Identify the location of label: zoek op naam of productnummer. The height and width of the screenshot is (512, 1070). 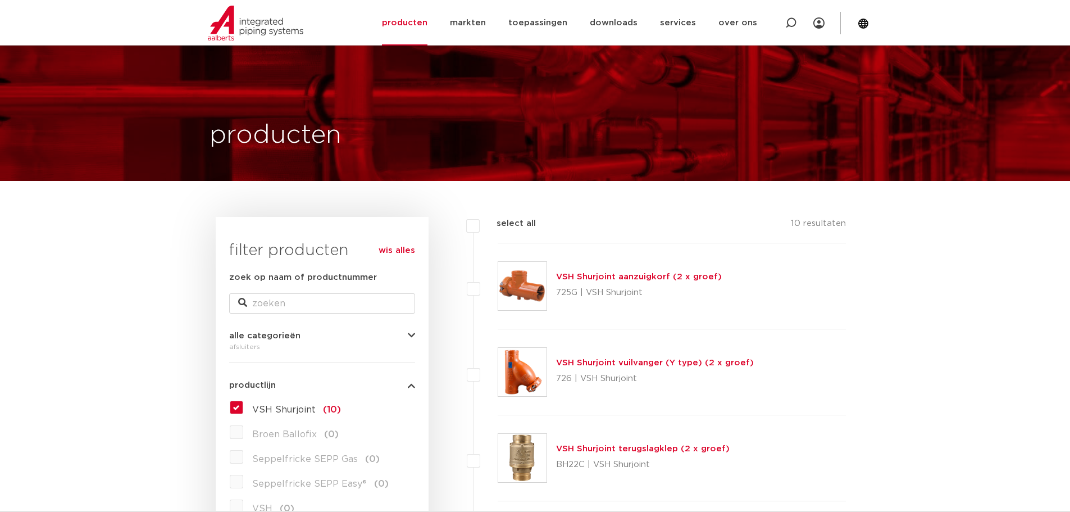
(303, 278).